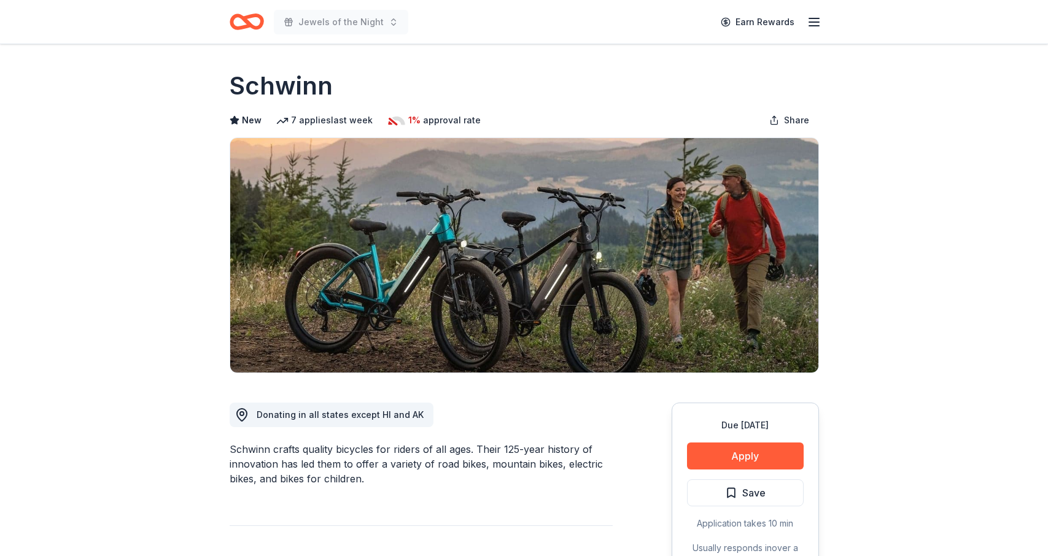  I want to click on h1: Schwinn, so click(281, 86).